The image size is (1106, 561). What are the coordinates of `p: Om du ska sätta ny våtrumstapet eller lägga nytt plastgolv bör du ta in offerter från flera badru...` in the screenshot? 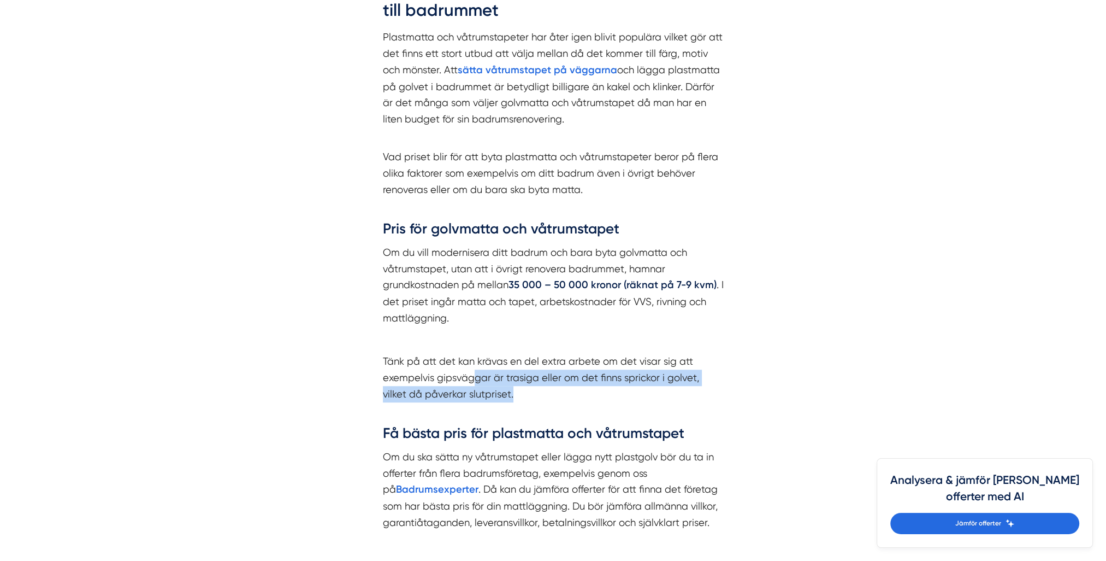 It's located at (553, 489).